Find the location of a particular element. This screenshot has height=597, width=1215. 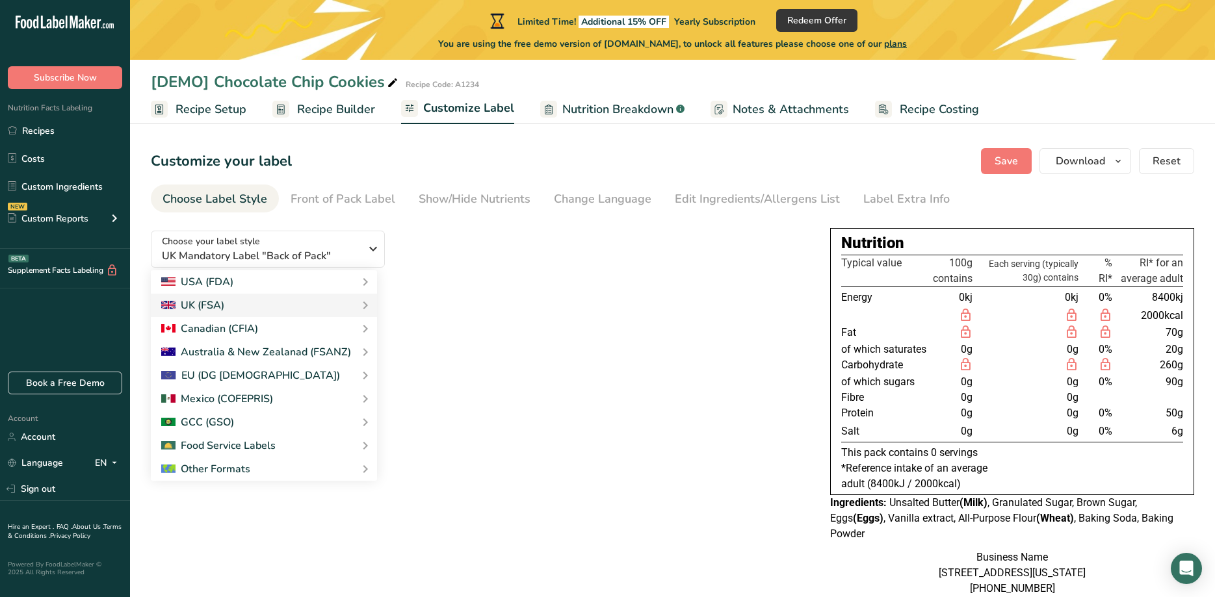

button: Reset is located at coordinates (1166, 161).